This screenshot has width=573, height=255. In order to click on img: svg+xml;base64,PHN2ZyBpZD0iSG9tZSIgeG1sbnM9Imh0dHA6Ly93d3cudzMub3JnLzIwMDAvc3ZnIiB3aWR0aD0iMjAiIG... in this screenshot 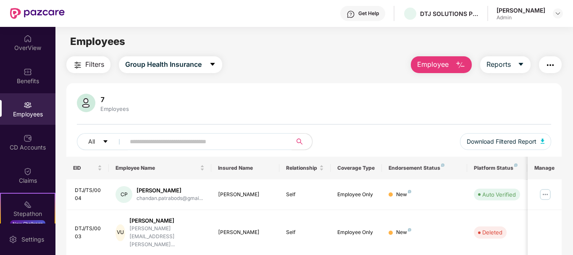, I will do `click(28, 39)`.